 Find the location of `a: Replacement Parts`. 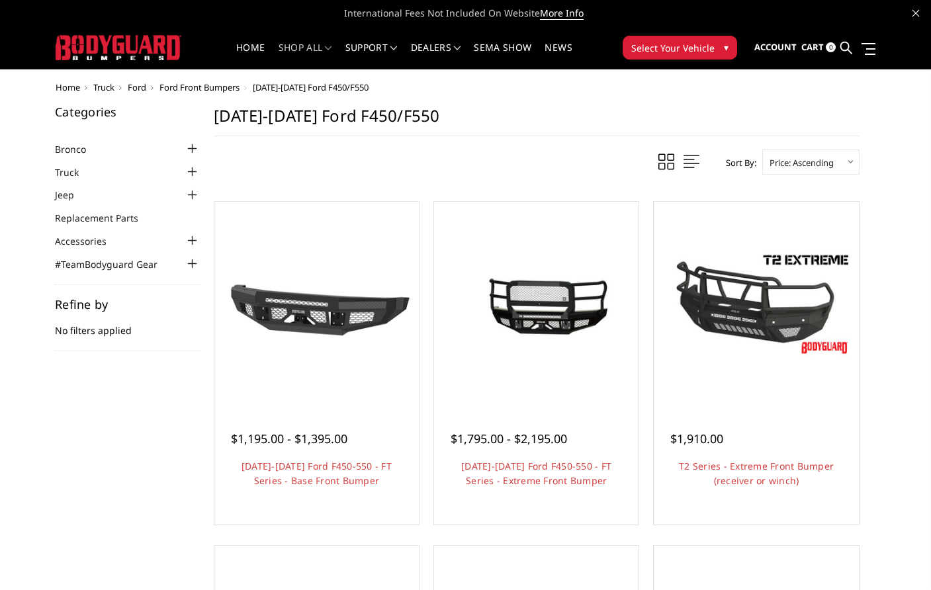

a: Replacement Parts is located at coordinates (105, 218).